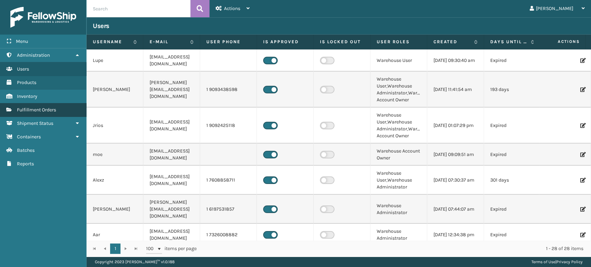  I want to click on span: 100, so click(151, 249).